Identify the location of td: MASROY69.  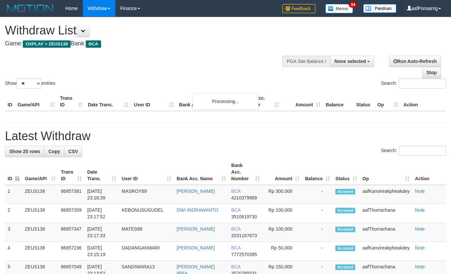
(147, 195).